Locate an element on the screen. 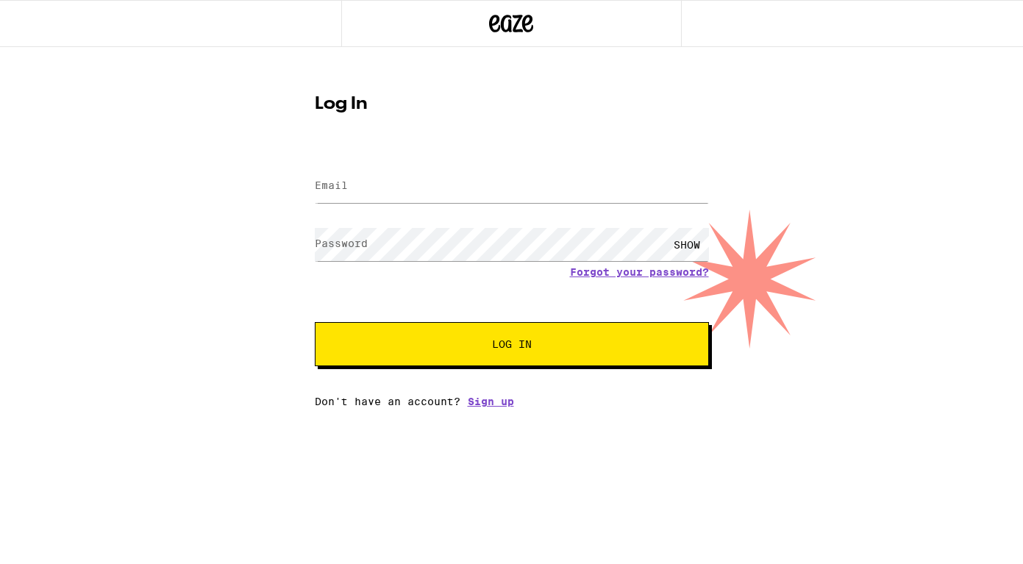 This screenshot has width=1023, height=564. label: Password is located at coordinates (341, 243).